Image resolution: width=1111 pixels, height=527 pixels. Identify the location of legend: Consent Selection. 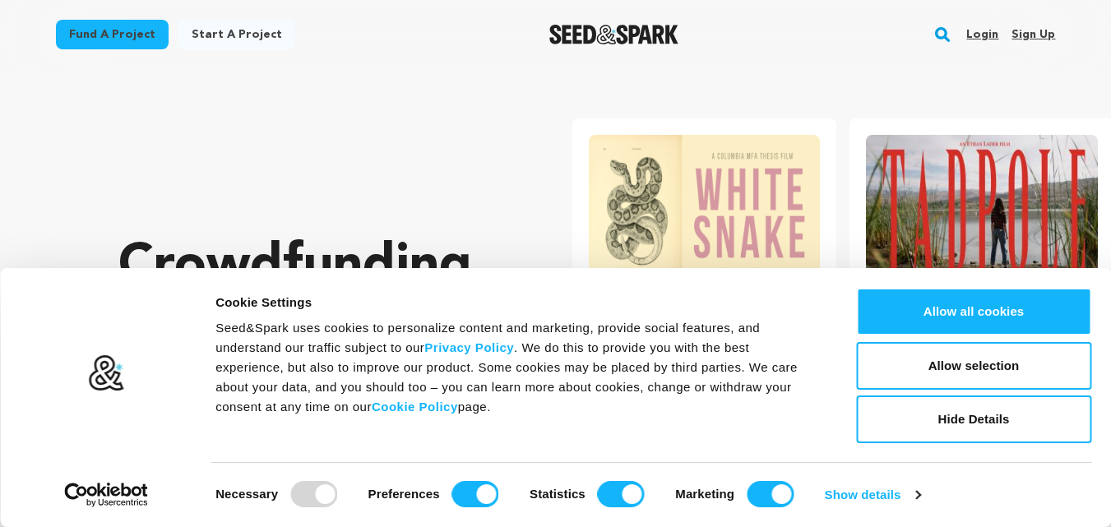
(215, 474).